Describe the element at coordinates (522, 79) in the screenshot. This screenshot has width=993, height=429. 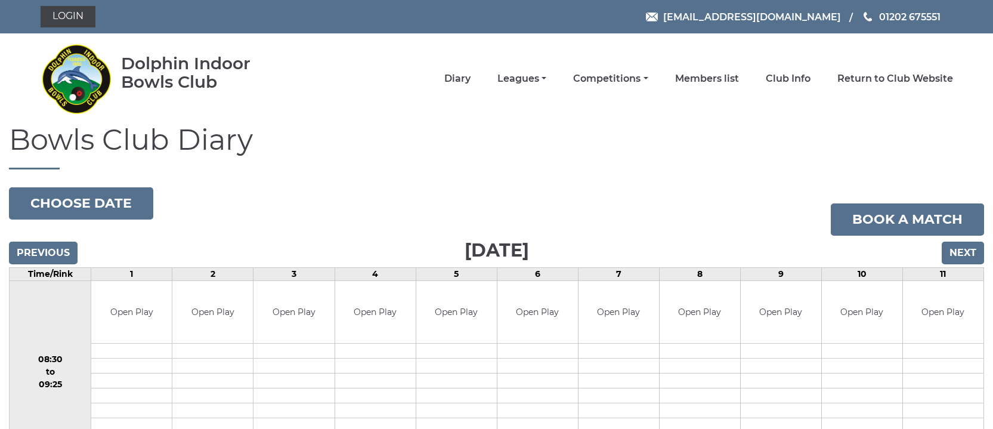
I see `a: Leagues` at that location.